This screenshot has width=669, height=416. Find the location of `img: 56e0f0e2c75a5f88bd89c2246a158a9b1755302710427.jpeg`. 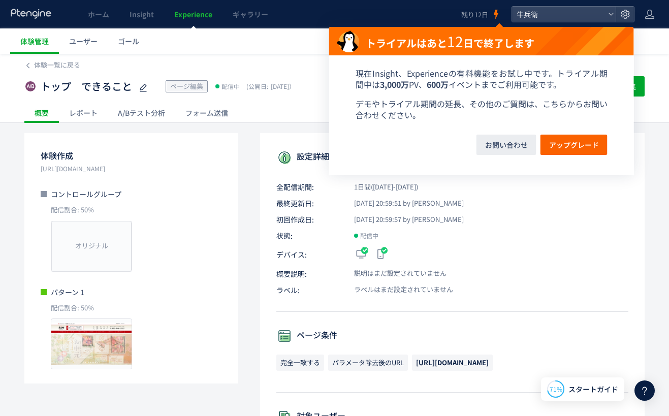

img: 56e0f0e2c75a5f88bd89c2246a158a9b1755302710427.jpeg is located at coordinates (91, 344).